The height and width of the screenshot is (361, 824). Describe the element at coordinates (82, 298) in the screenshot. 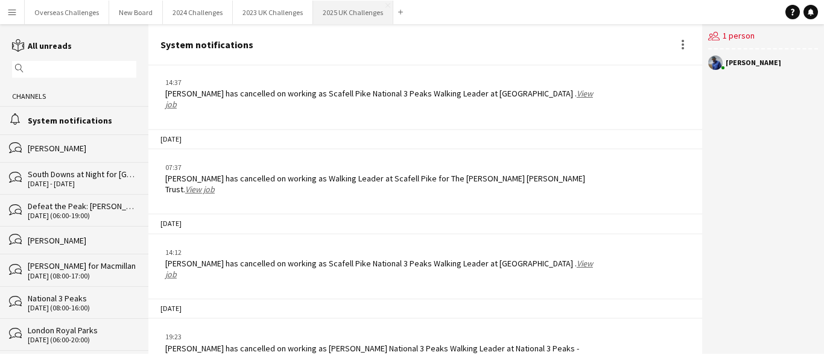

I see `div: National 3 Peaks` at that location.